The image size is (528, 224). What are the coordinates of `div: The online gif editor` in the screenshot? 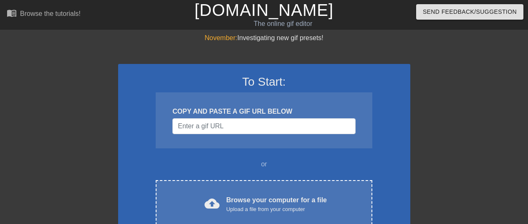 It's located at (283, 24).